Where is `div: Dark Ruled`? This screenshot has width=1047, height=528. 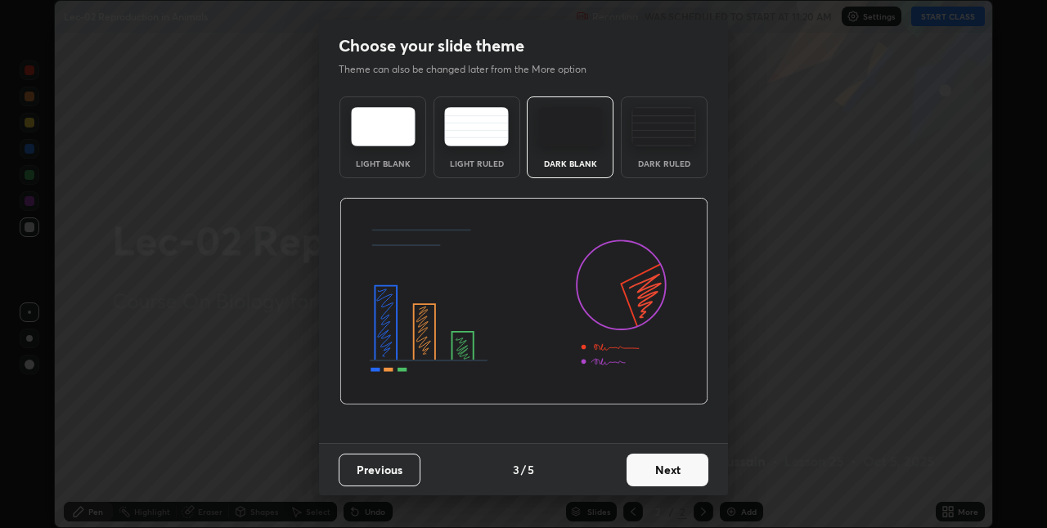
div: Dark Ruled is located at coordinates (664, 164).